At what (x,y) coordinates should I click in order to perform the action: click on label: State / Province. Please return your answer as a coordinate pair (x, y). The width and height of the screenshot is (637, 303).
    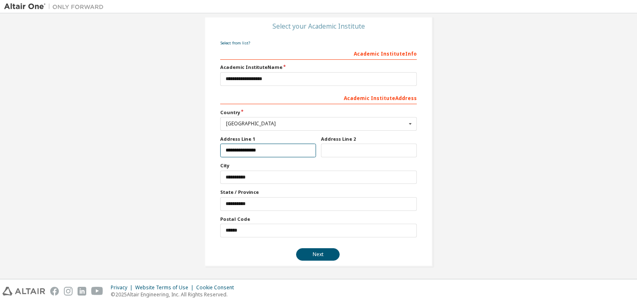
    Looking at the image, I should click on (319, 192).